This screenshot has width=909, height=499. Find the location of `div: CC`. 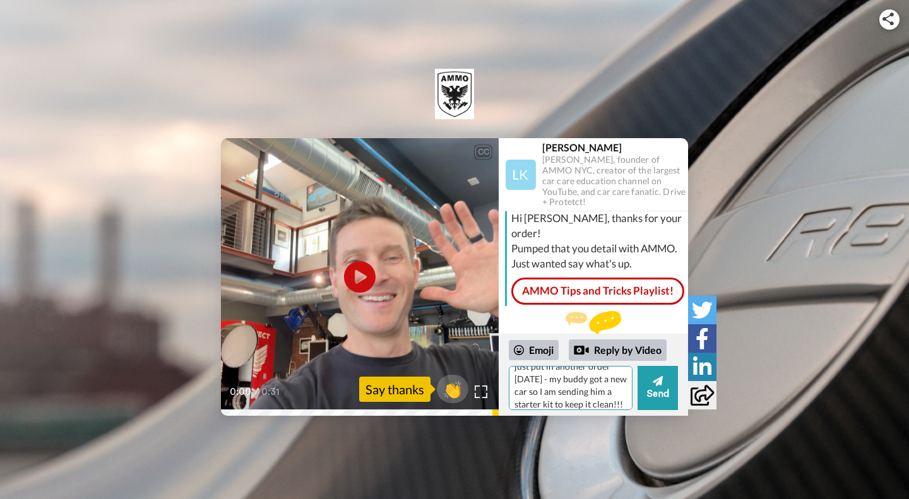

div: CC is located at coordinates (483, 152).